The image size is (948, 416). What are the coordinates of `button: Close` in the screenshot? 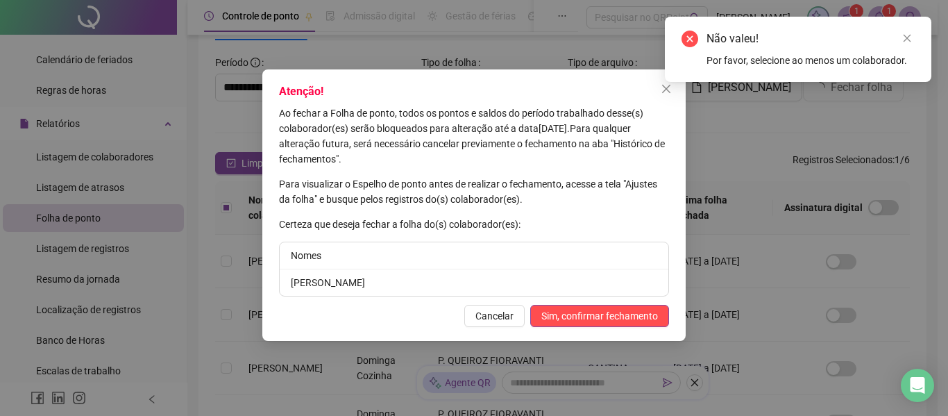 It's located at (666, 89).